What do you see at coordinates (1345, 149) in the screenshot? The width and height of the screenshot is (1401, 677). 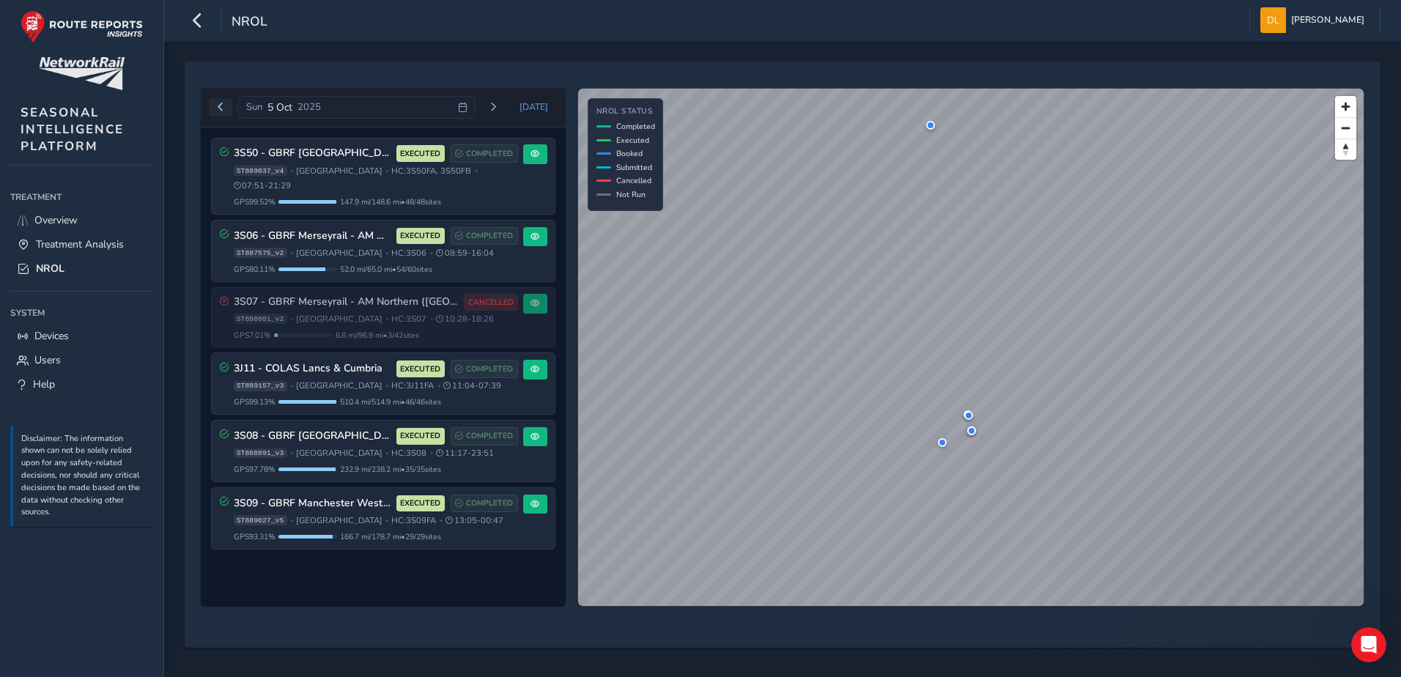 I see `button: Reset bearing to north` at bounding box center [1345, 149].